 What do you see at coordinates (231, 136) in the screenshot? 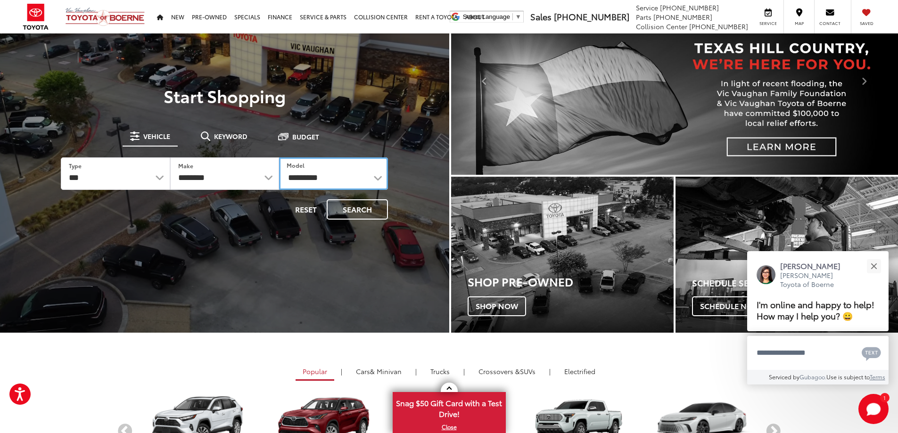
I see `span: Keyword` at bounding box center [231, 136].